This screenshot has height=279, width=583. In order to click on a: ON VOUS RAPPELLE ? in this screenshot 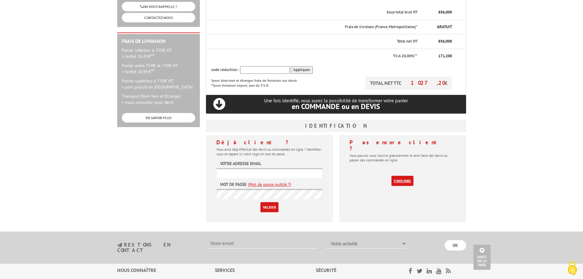, I will do `click(158, 6)`.